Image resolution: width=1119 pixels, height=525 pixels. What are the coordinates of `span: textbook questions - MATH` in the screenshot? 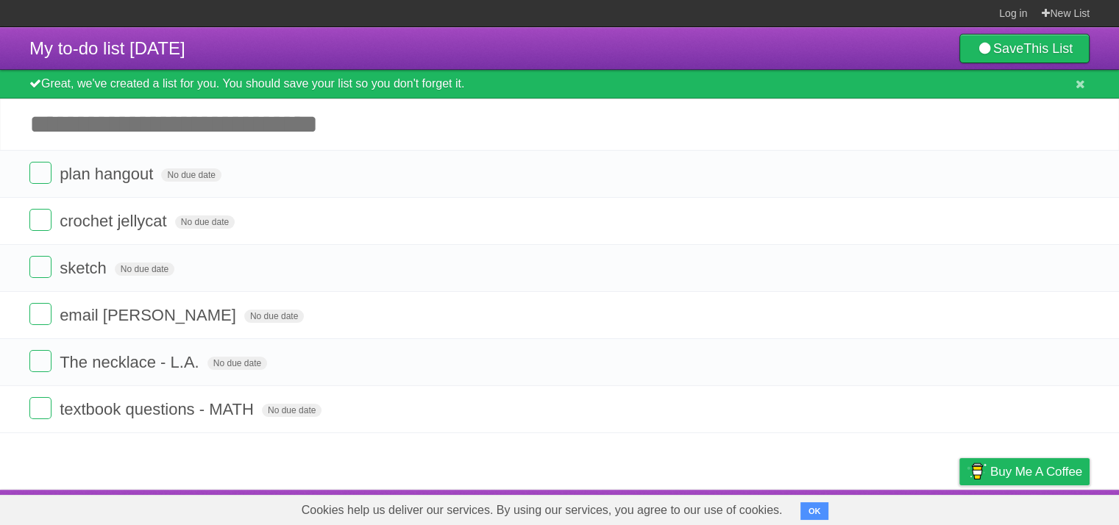 It's located at (158, 409).